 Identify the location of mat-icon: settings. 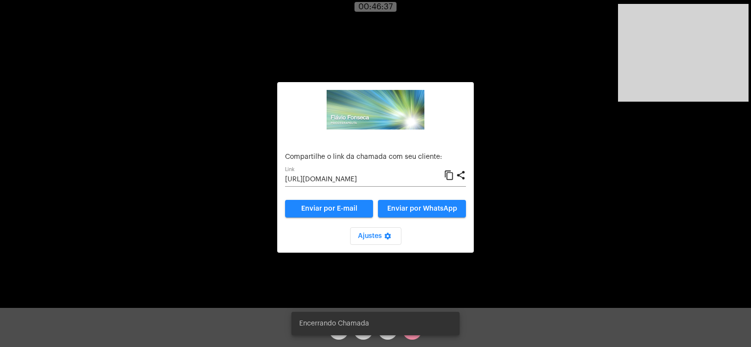
(388, 238).